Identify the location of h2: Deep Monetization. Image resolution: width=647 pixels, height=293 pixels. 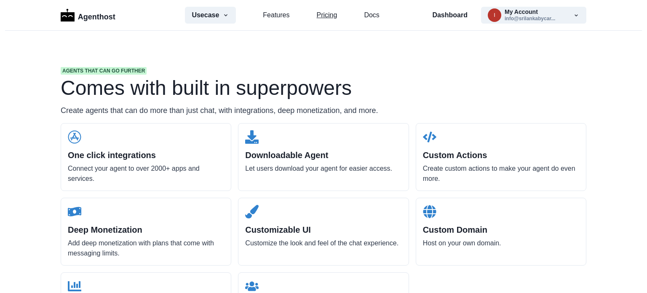
(146, 229).